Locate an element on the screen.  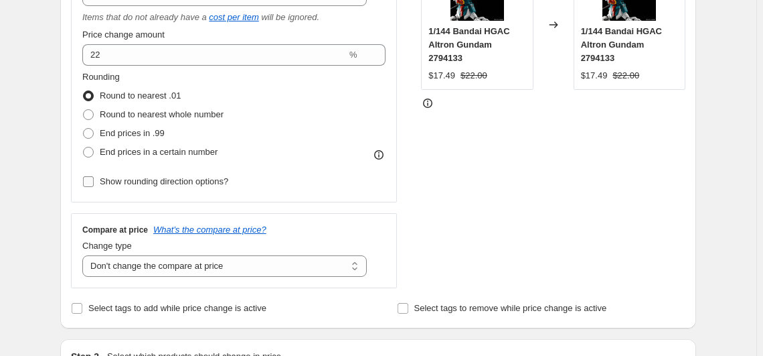
span: Select tags to remove while price change is active is located at coordinates (511, 307).